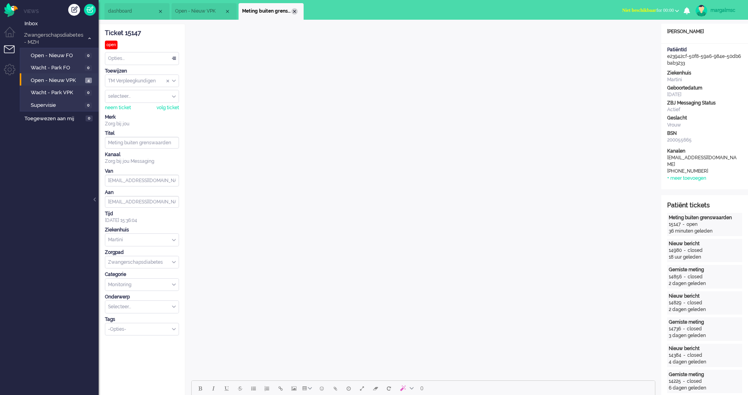 Image resolution: width=748 pixels, height=395 pixels. What do you see at coordinates (142, 171) in the screenshot?
I see `div: Van` at bounding box center [142, 171].